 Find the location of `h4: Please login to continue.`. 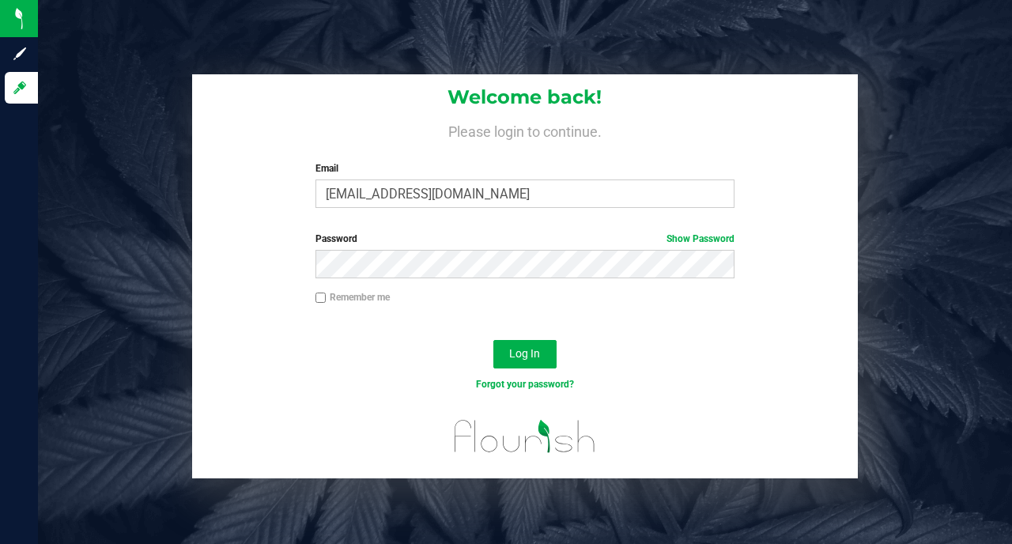

h4: Please login to continue. is located at coordinates (524, 130).